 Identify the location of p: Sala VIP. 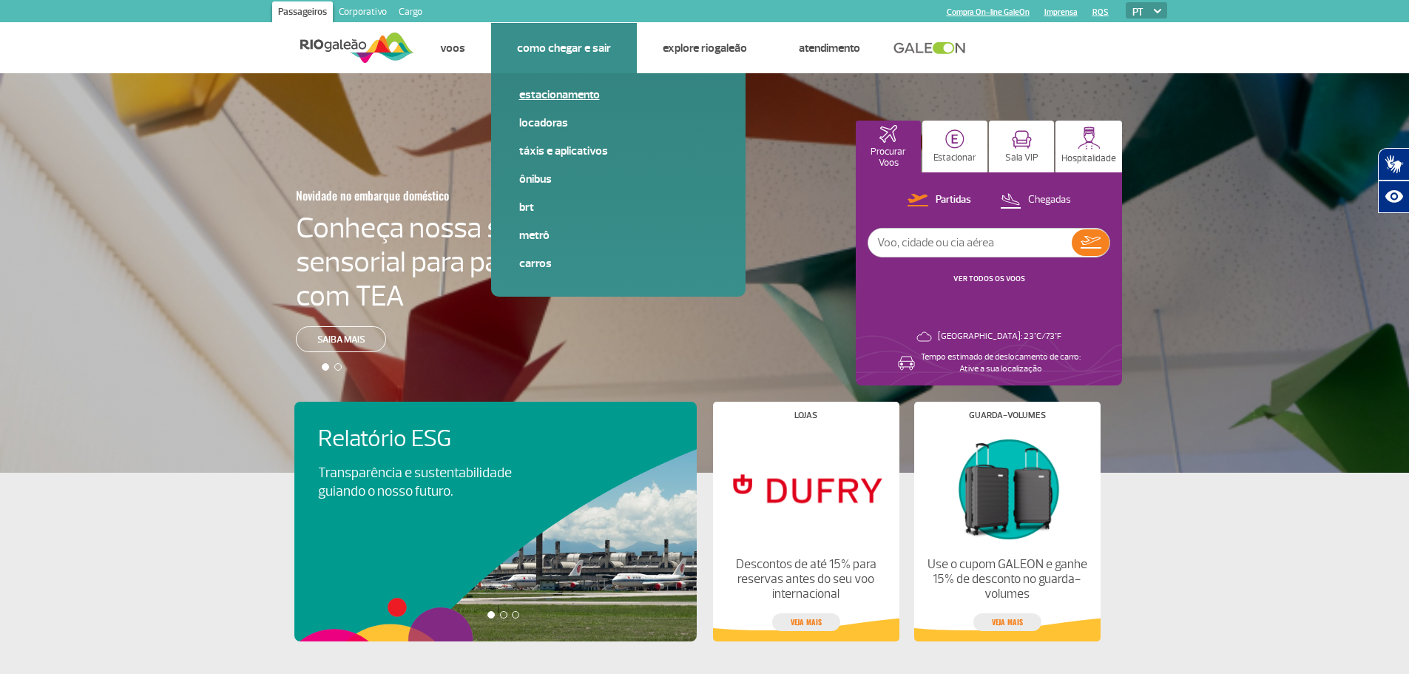
(1022, 158).